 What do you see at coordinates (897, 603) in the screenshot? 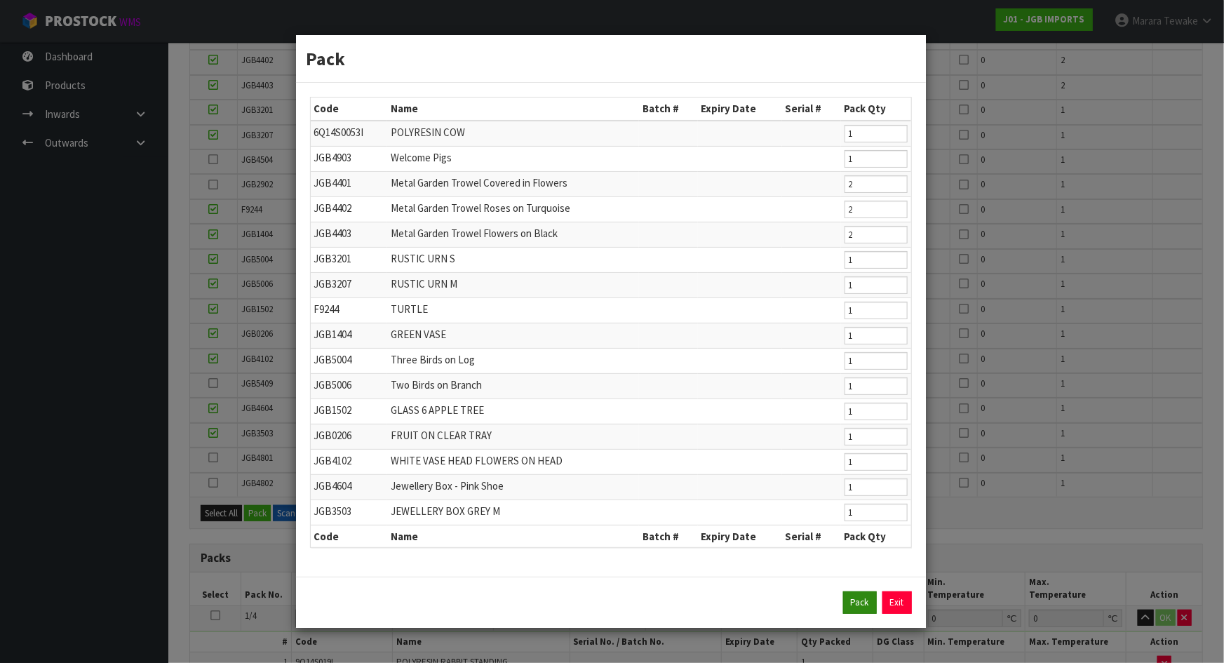
I see `a: Exit` at bounding box center [897, 603].